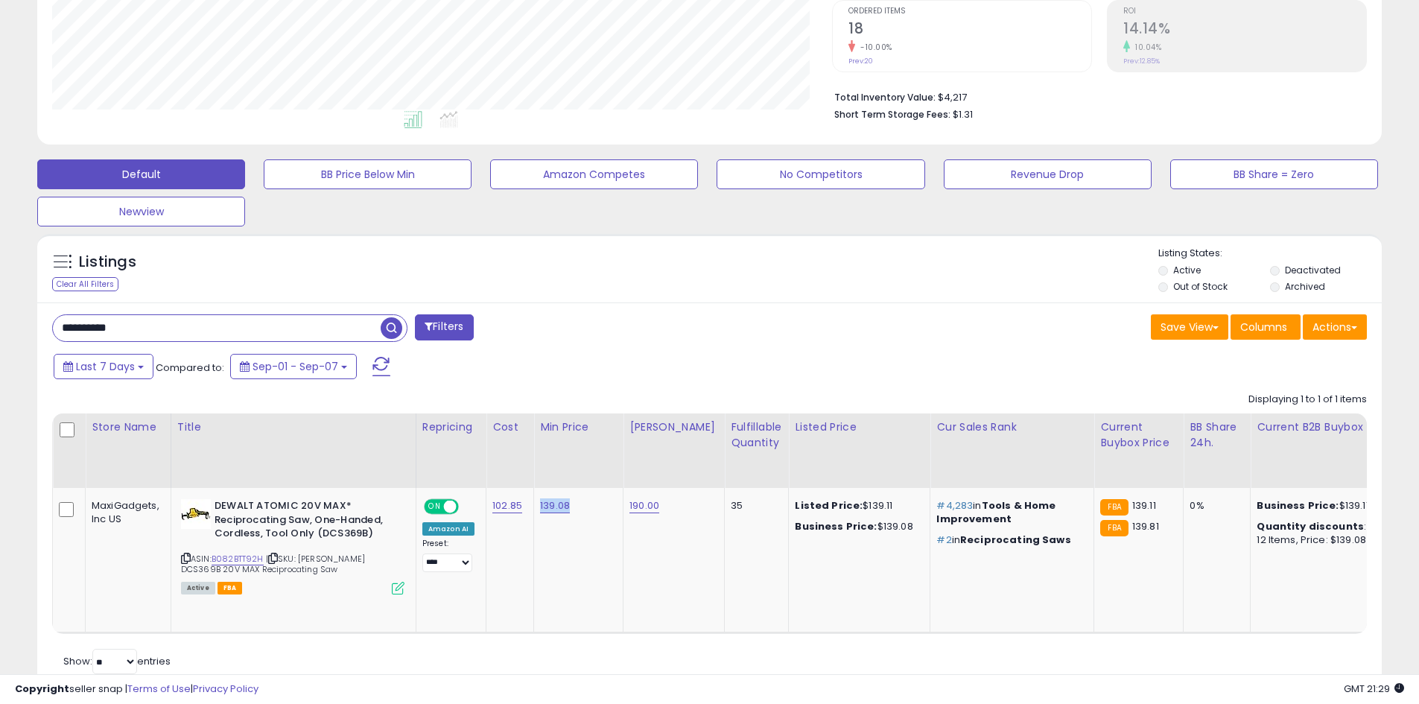 Image resolution: width=1419 pixels, height=704 pixels. I want to click on div: 12 Items, Price: $139.08, so click(1330, 540).